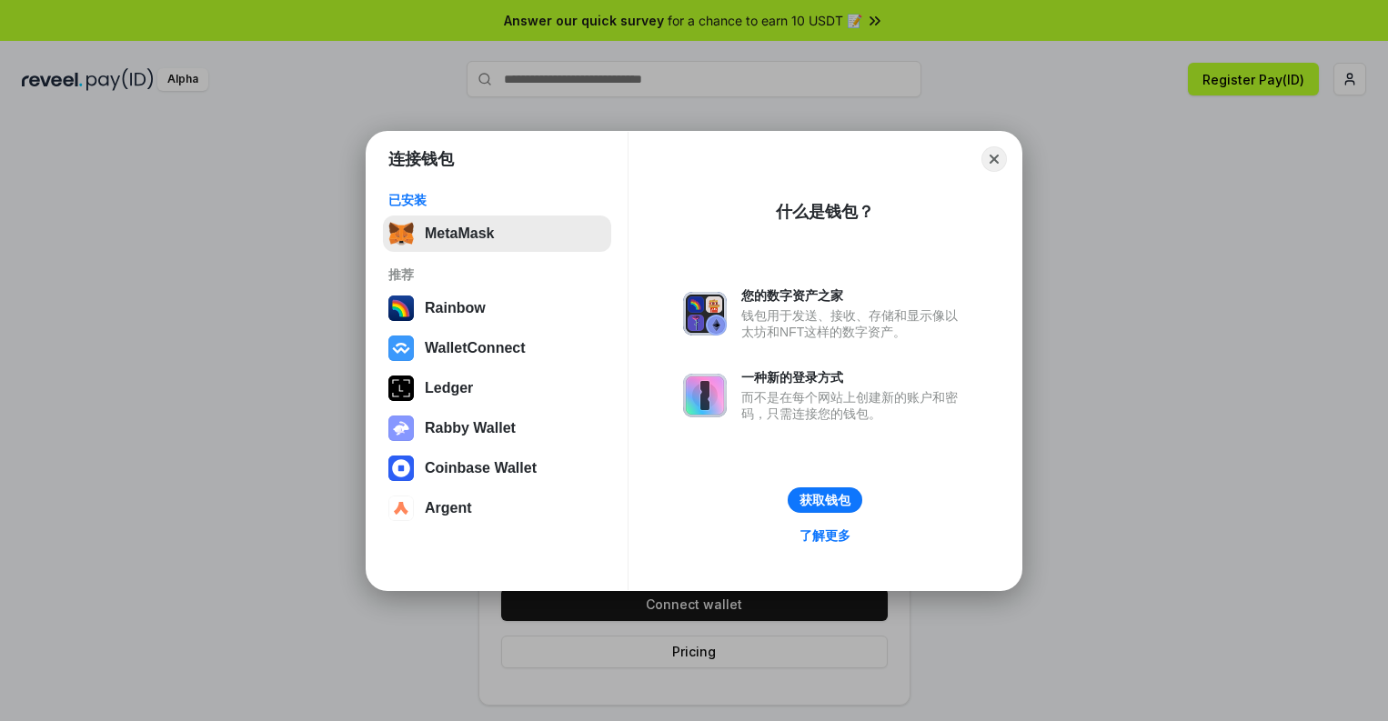  I want to click on div: MetaMask, so click(459, 234).